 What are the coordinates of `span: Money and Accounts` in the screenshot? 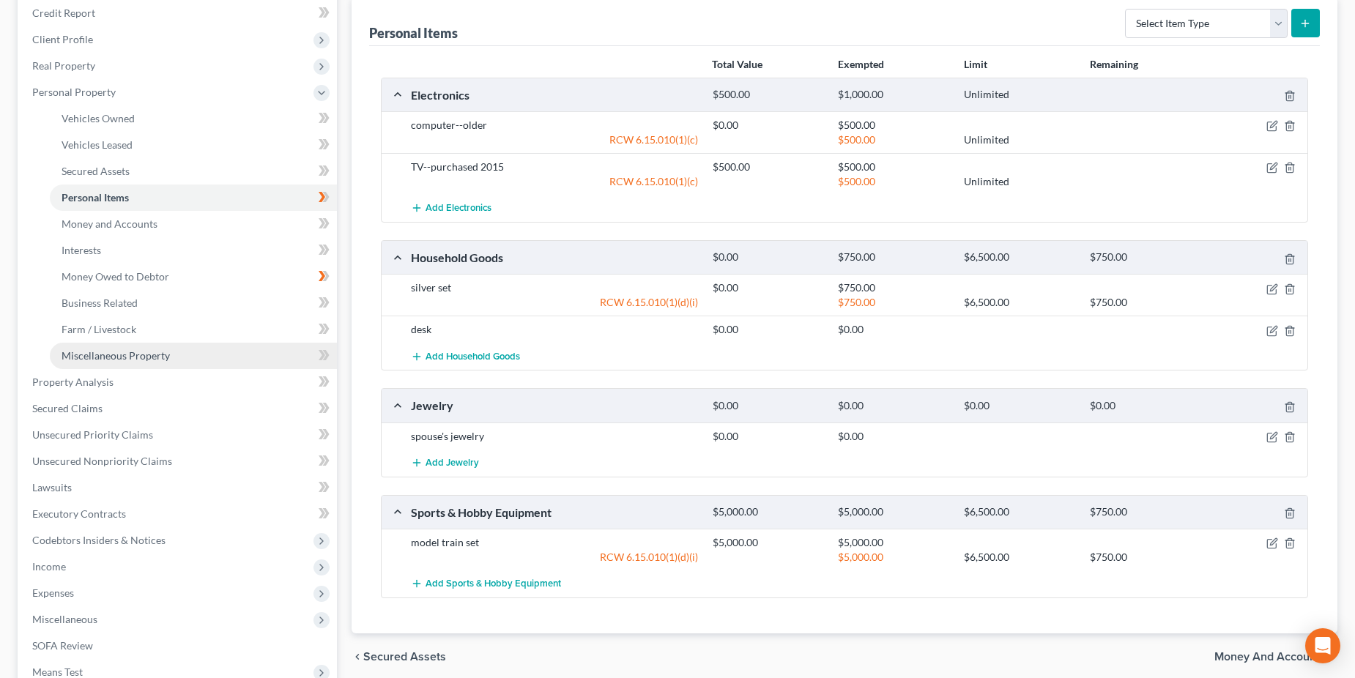 It's located at (109, 223).